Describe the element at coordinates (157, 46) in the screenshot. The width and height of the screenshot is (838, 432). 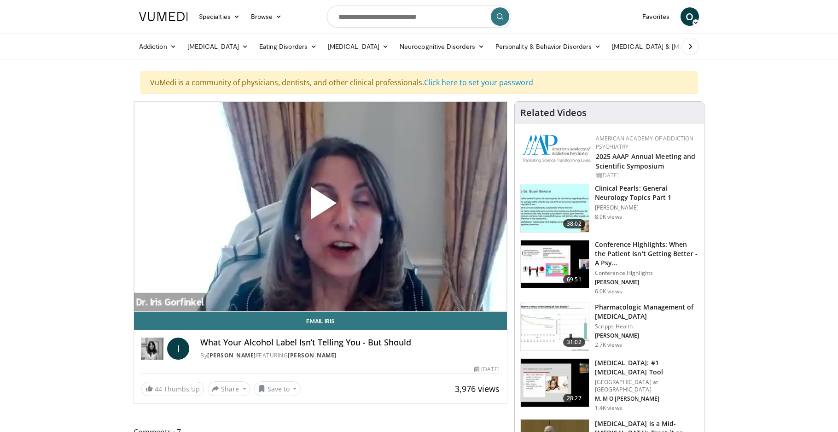
I see `a: Addiction` at that location.